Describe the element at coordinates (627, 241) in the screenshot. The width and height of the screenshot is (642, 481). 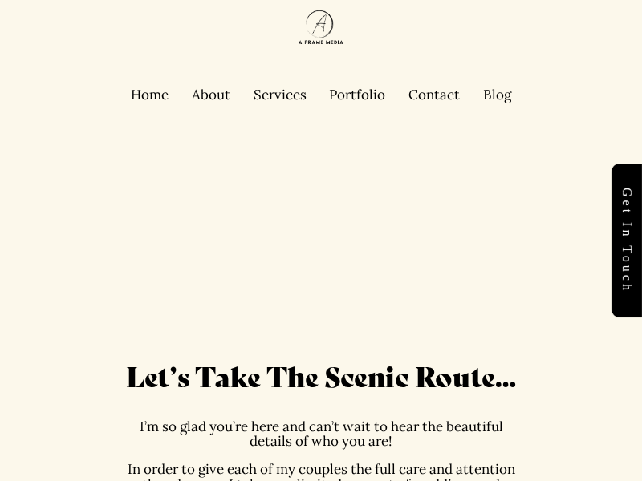
I see `a: Get in touch` at that location.